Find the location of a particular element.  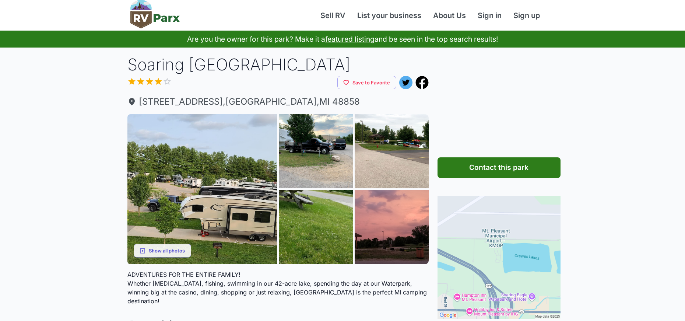

img: AAcXr8qpuTI0bU73FH7lt-Tz-KwwZ5Ozjruz6TMO7c4AOKY-8w2gMX3nYKs1Lb55DuN493n7_Oa26nkvQB2UZAWSPgmzLnb3j... is located at coordinates (392, 151).